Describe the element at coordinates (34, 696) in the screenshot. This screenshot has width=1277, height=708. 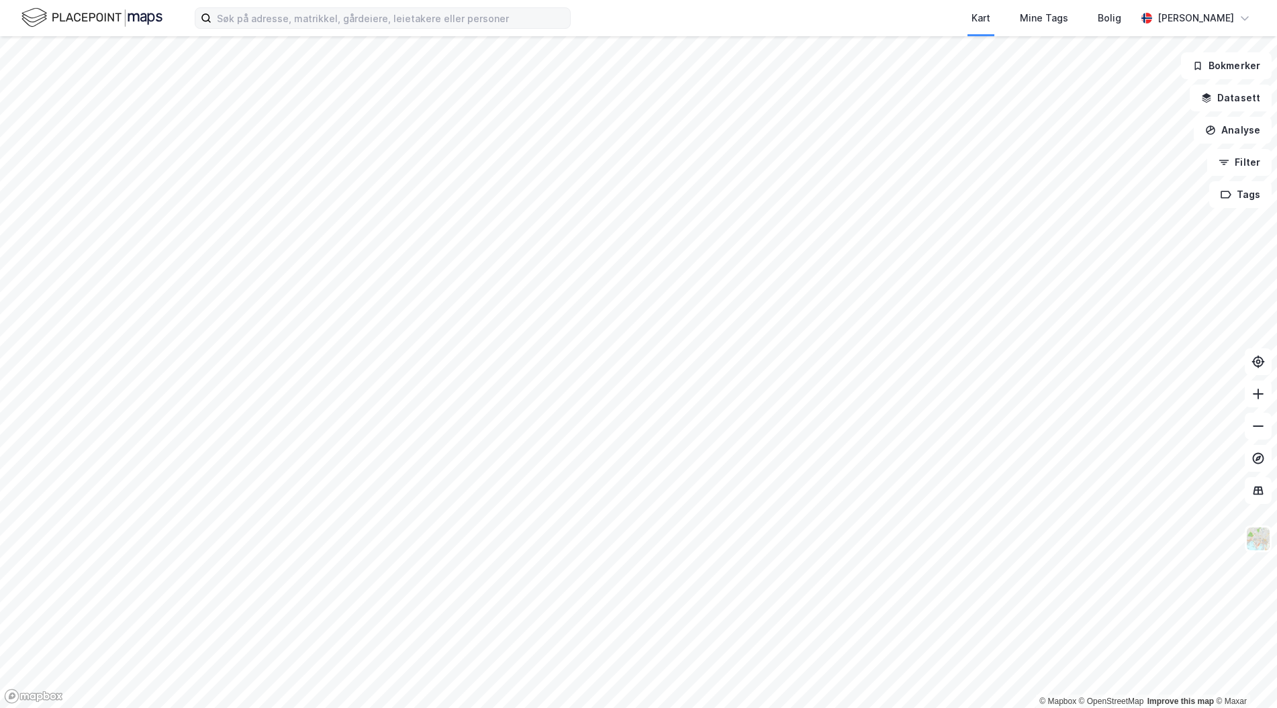
I see `a: Mapbox homepage` at that location.